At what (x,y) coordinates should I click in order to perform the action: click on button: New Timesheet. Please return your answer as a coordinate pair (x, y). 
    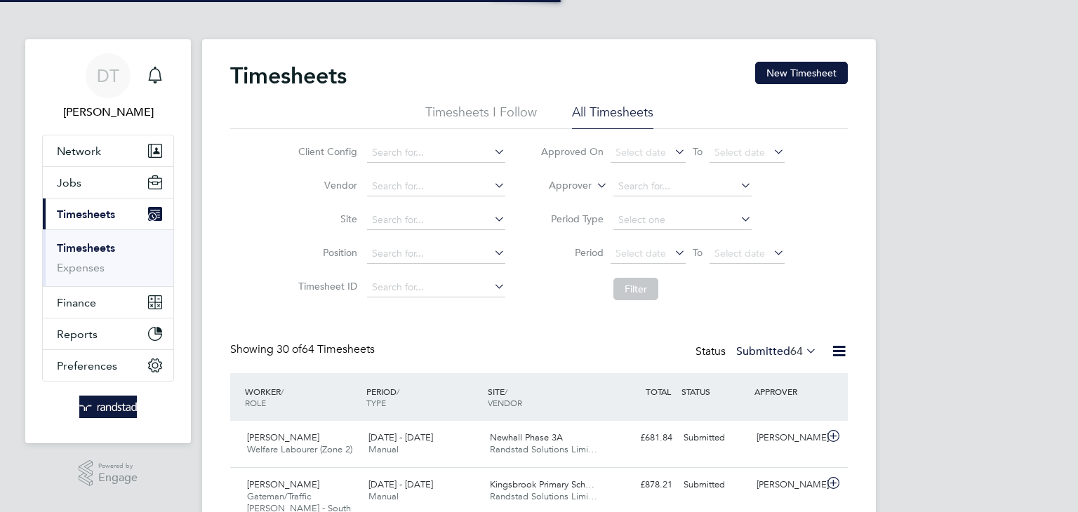
    Looking at the image, I should click on (802, 73).